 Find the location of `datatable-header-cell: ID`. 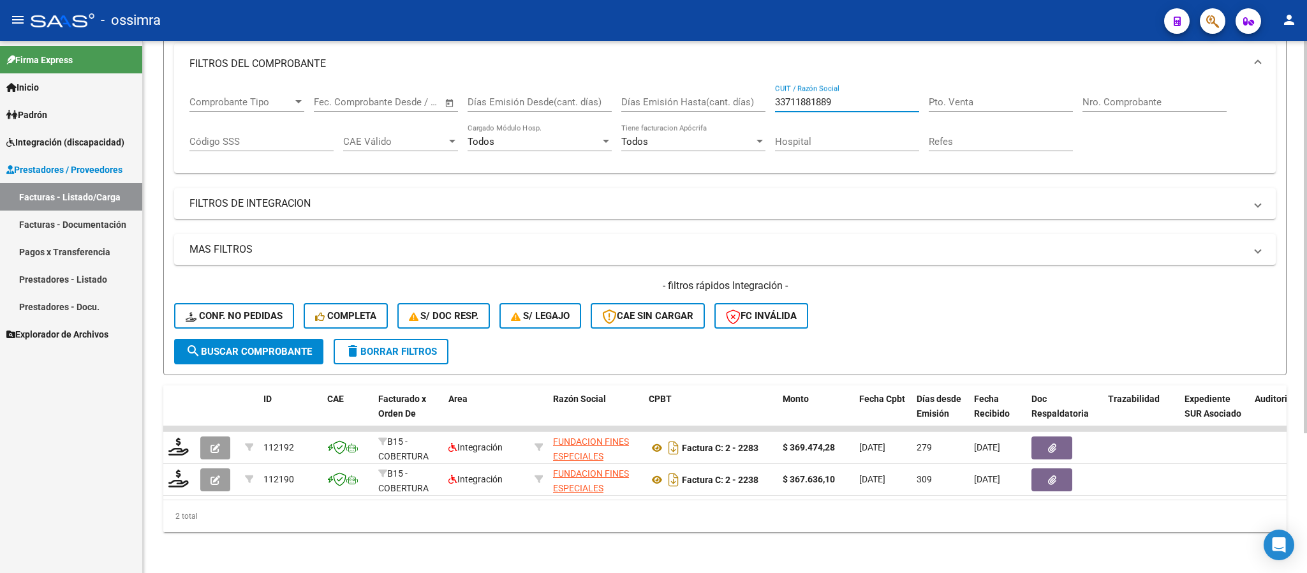

datatable-header-cell: ID is located at coordinates (290, 413).